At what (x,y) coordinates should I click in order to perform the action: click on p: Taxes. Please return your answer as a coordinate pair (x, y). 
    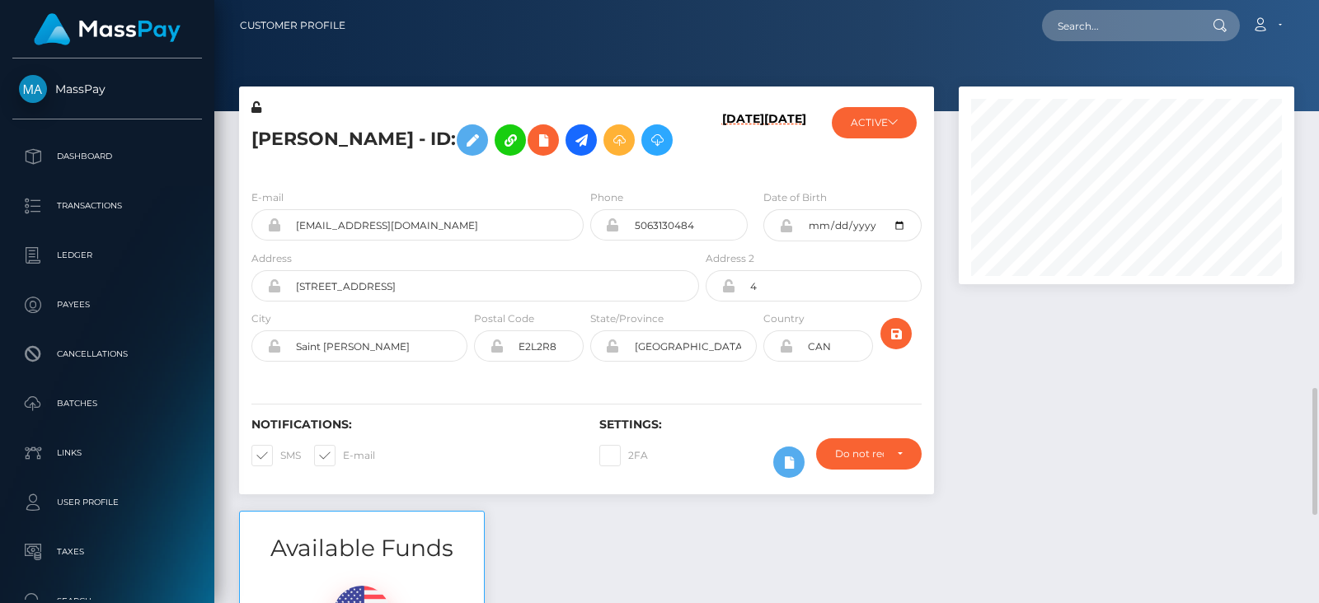
    Looking at the image, I should click on (107, 552).